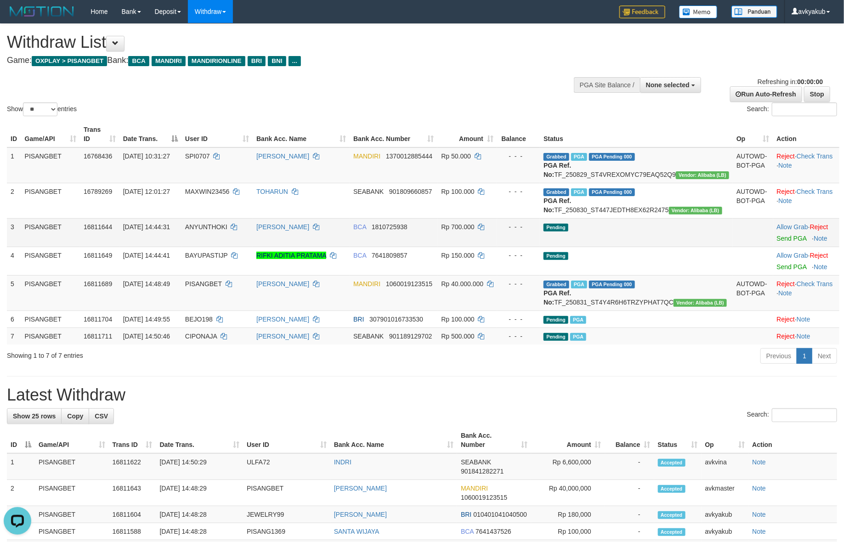  Describe the element at coordinates (291, 256) in the screenshot. I see `a: RIFKI ADITIA PRATAMA` at that location.